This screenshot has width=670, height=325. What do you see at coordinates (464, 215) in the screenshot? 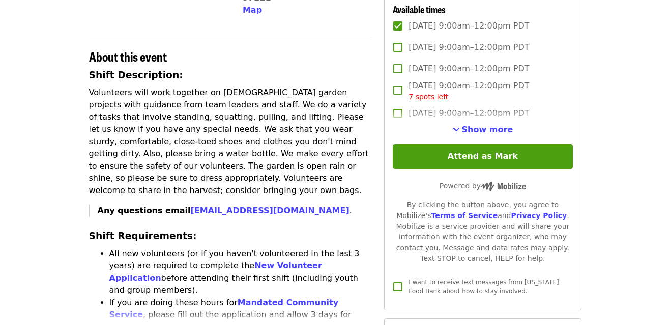
I see `a: Terms of Service` at bounding box center [464, 215].